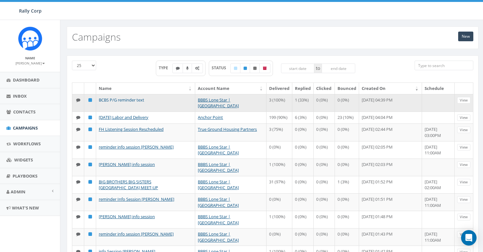  I want to click on td: 6 (3%), so click(303, 118).